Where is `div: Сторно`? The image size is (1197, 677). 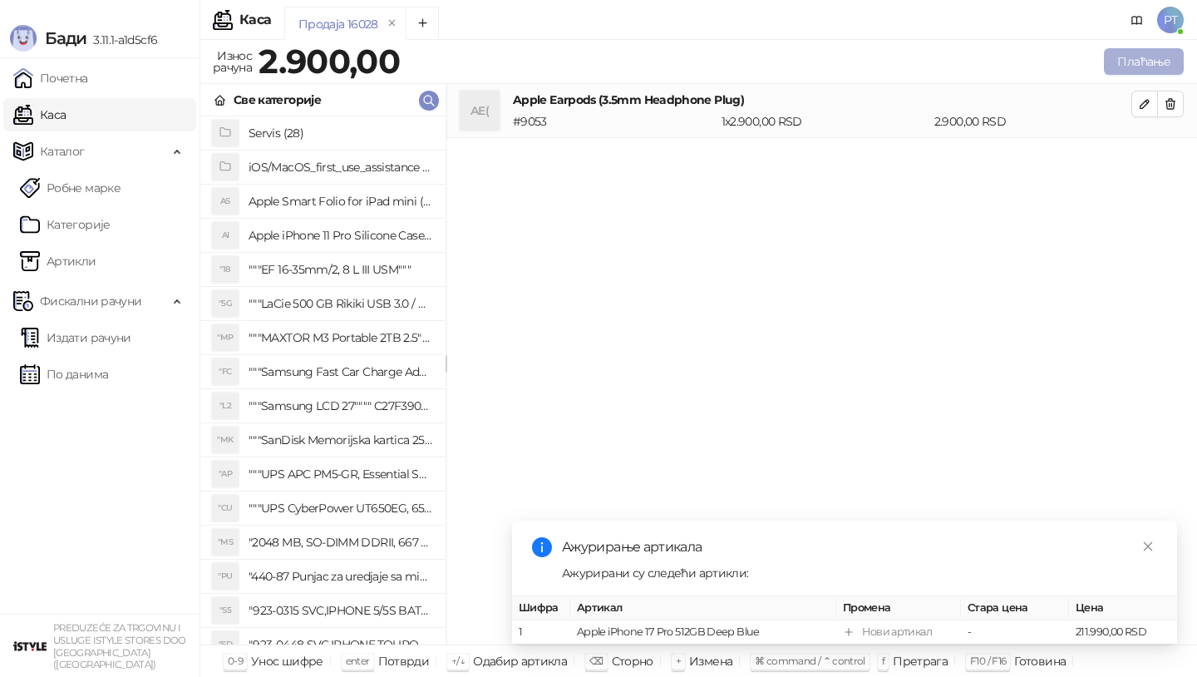
div: Сторно is located at coordinates (633, 661).